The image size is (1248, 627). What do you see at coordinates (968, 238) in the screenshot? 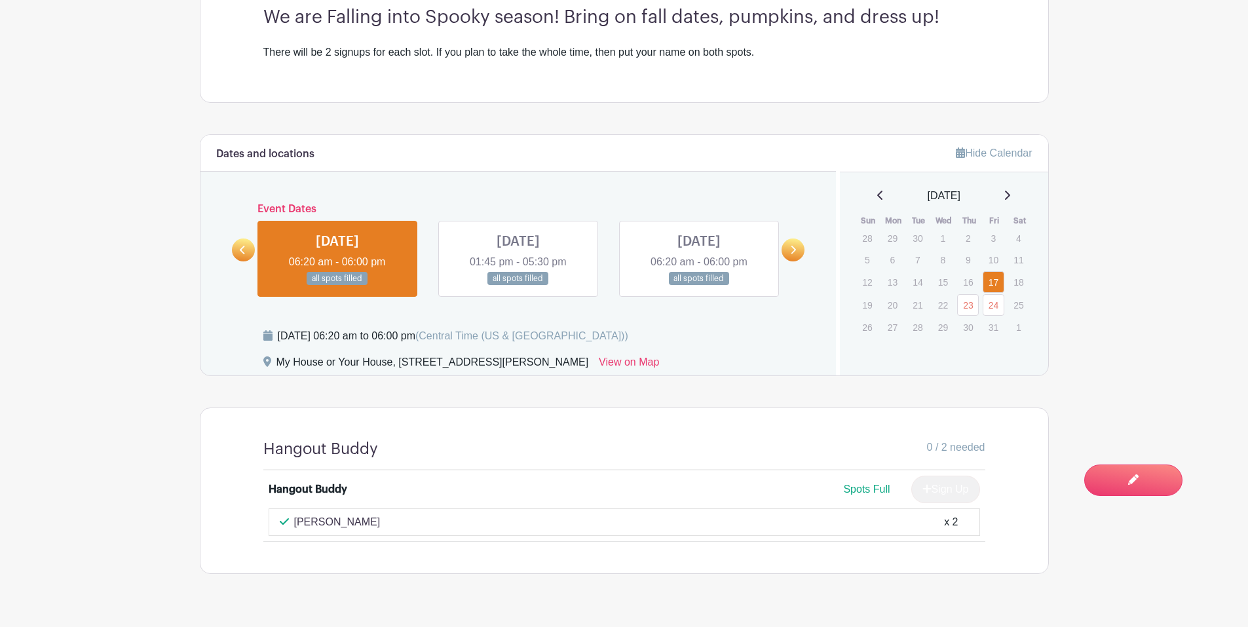
I see `p: 2` at bounding box center [968, 238].